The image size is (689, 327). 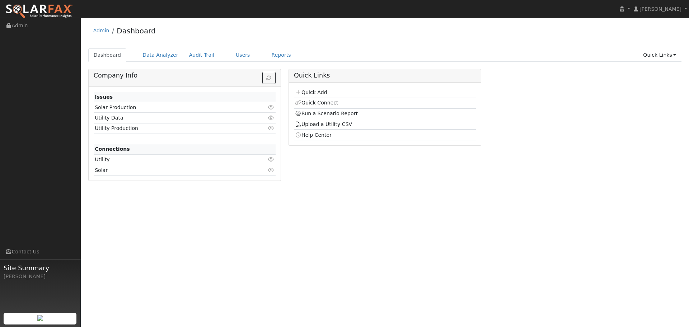 I want to click on a: Quick Connect, so click(x=317, y=103).